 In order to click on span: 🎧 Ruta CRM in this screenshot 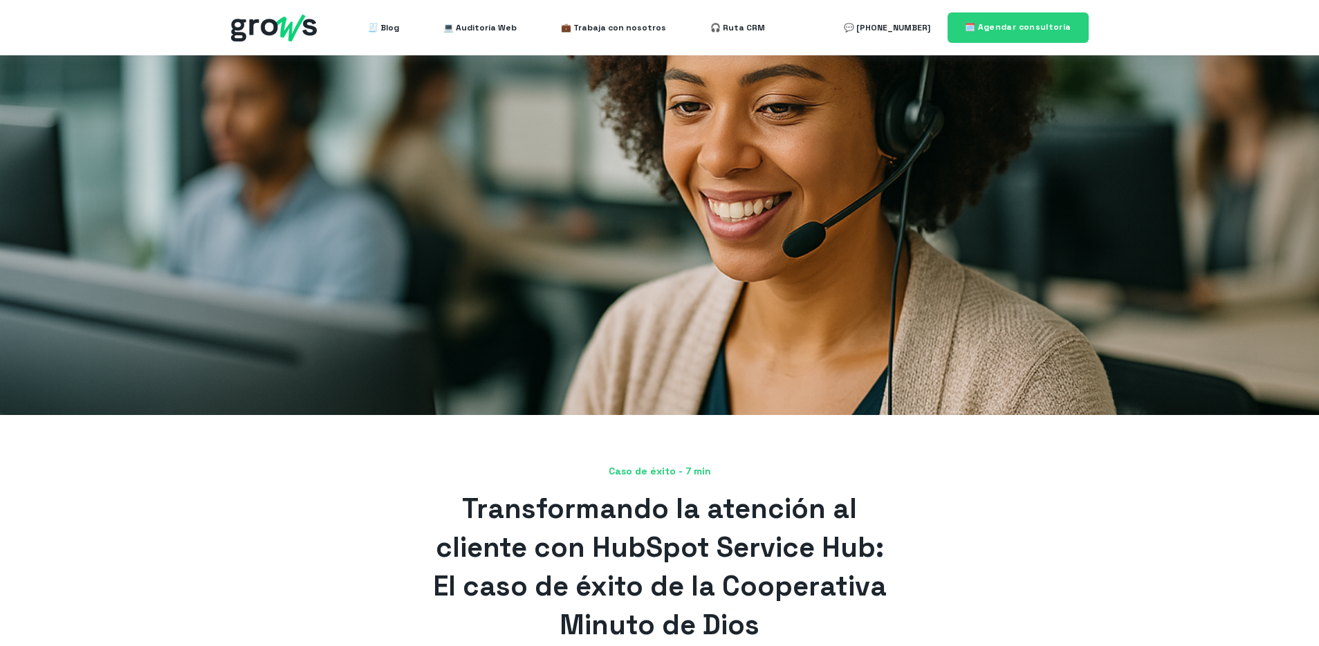, I will do `click(737, 28)`.